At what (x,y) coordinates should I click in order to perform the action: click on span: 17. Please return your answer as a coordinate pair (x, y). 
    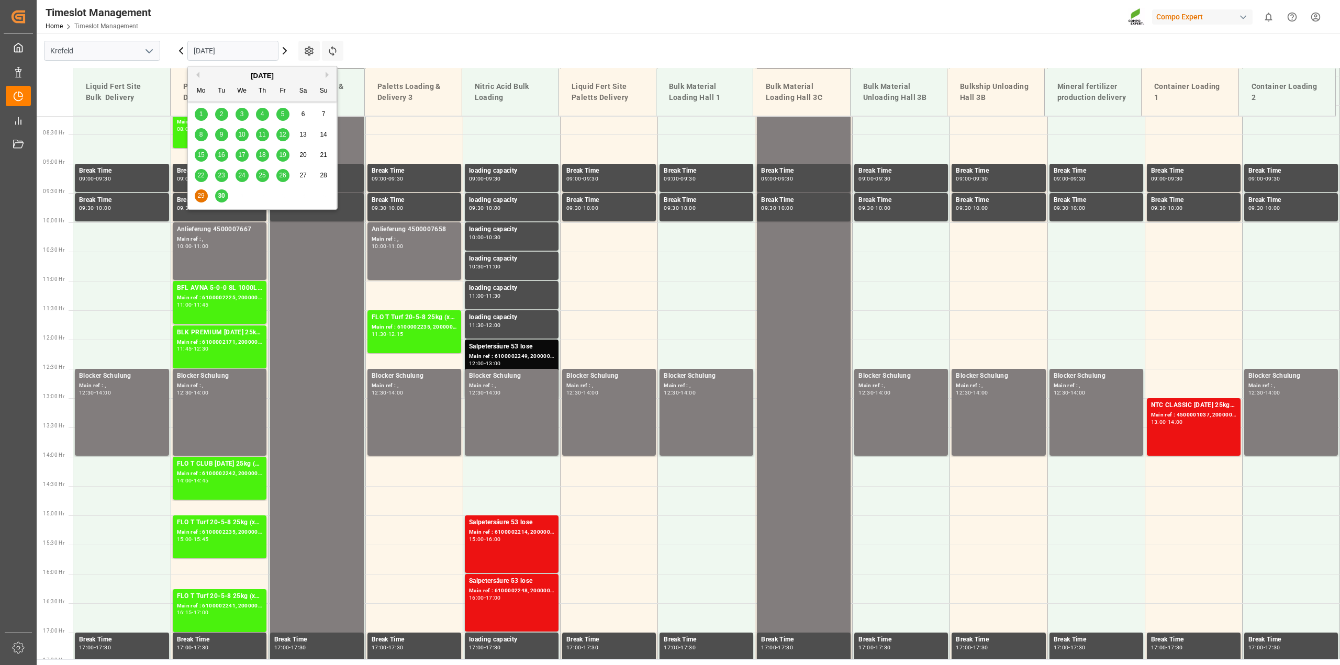
    Looking at the image, I should click on (241, 155).